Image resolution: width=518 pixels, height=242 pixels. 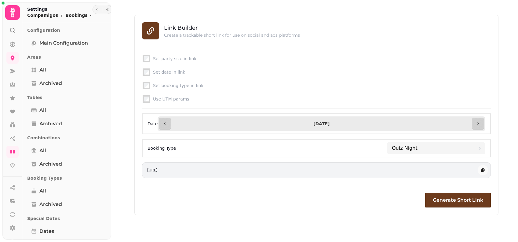 I want to click on button: Generate Short Link, so click(x=457, y=200).